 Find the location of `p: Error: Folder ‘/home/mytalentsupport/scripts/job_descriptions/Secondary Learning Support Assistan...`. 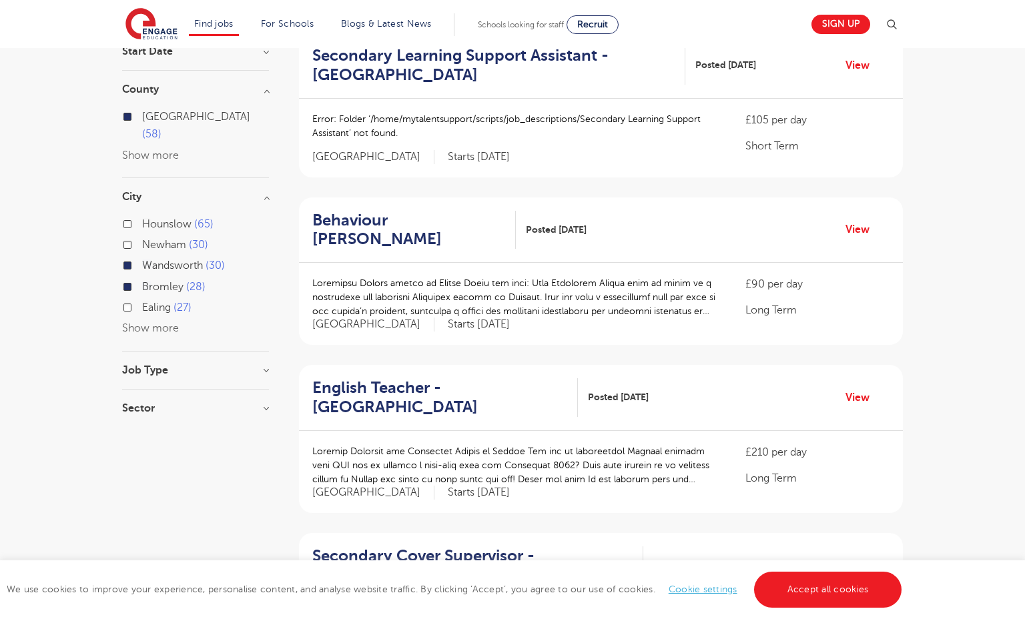

p: Error: Folder ‘/home/mytalentsupport/scripts/job_descriptions/Secondary Learning Support Assistan... is located at coordinates (515, 126).